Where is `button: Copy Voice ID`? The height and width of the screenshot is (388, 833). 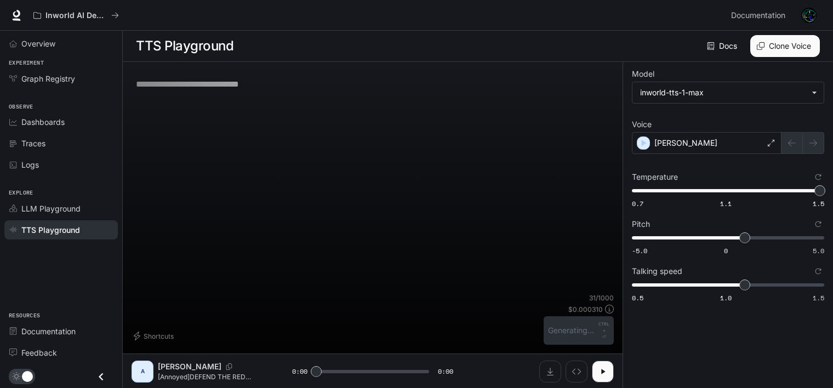 button: Copy Voice ID is located at coordinates (229, 367).